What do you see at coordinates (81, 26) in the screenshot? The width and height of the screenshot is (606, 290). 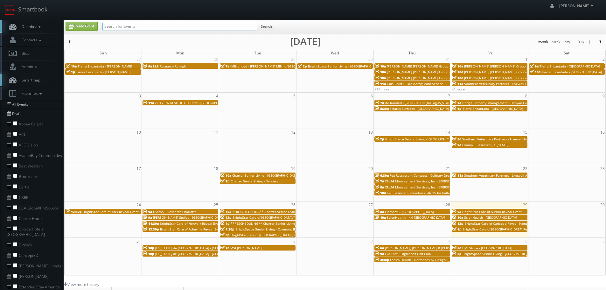 I see `a: Create Event` at bounding box center [81, 26].